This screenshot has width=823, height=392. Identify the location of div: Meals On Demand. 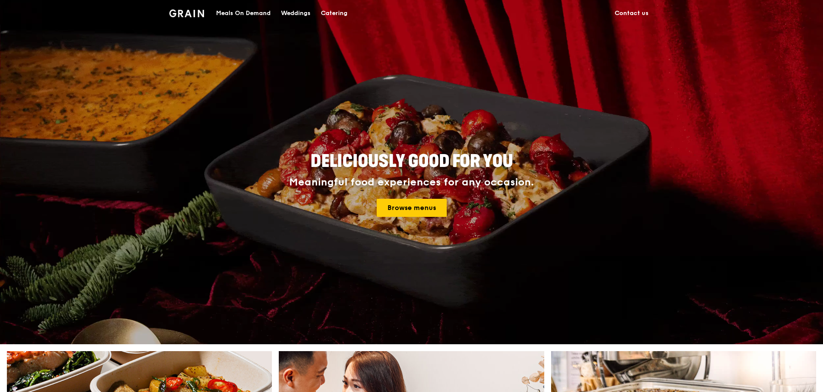
(243, 13).